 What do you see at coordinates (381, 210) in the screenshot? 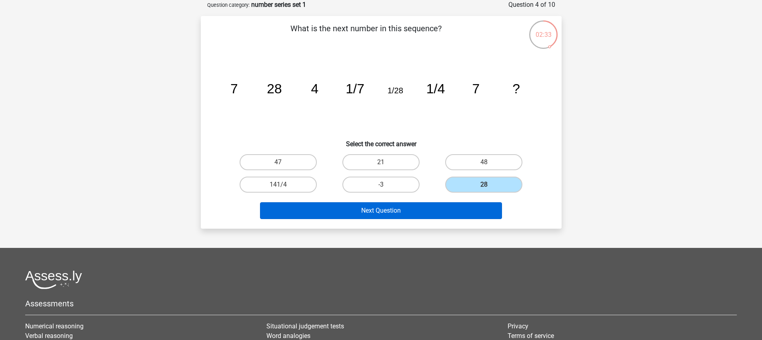
I see `button: Next Question` at bounding box center [381, 210].